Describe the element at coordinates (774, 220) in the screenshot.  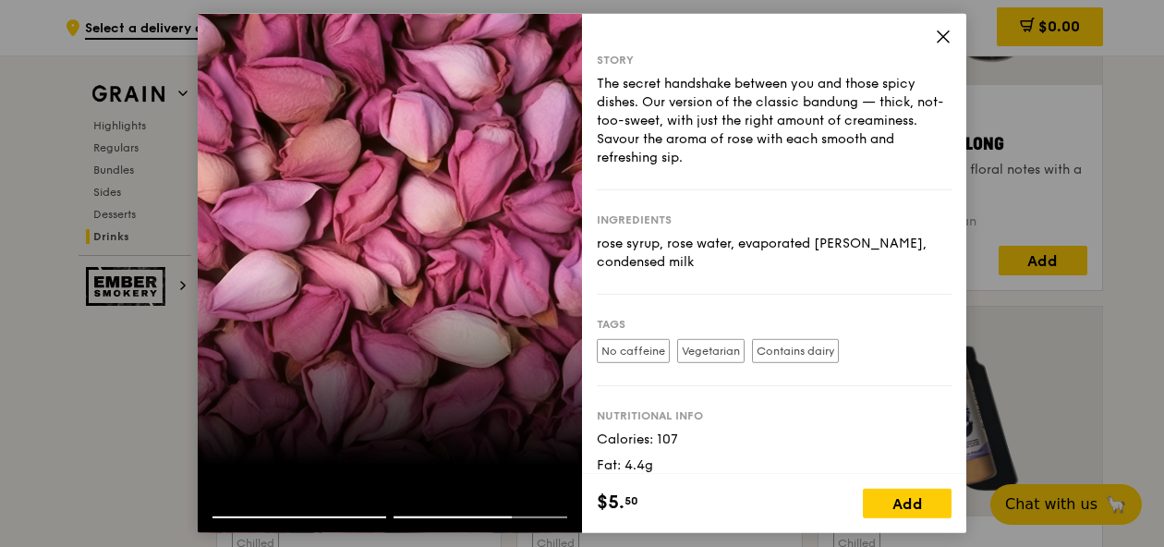
I see `div: Ingredients` at that location.